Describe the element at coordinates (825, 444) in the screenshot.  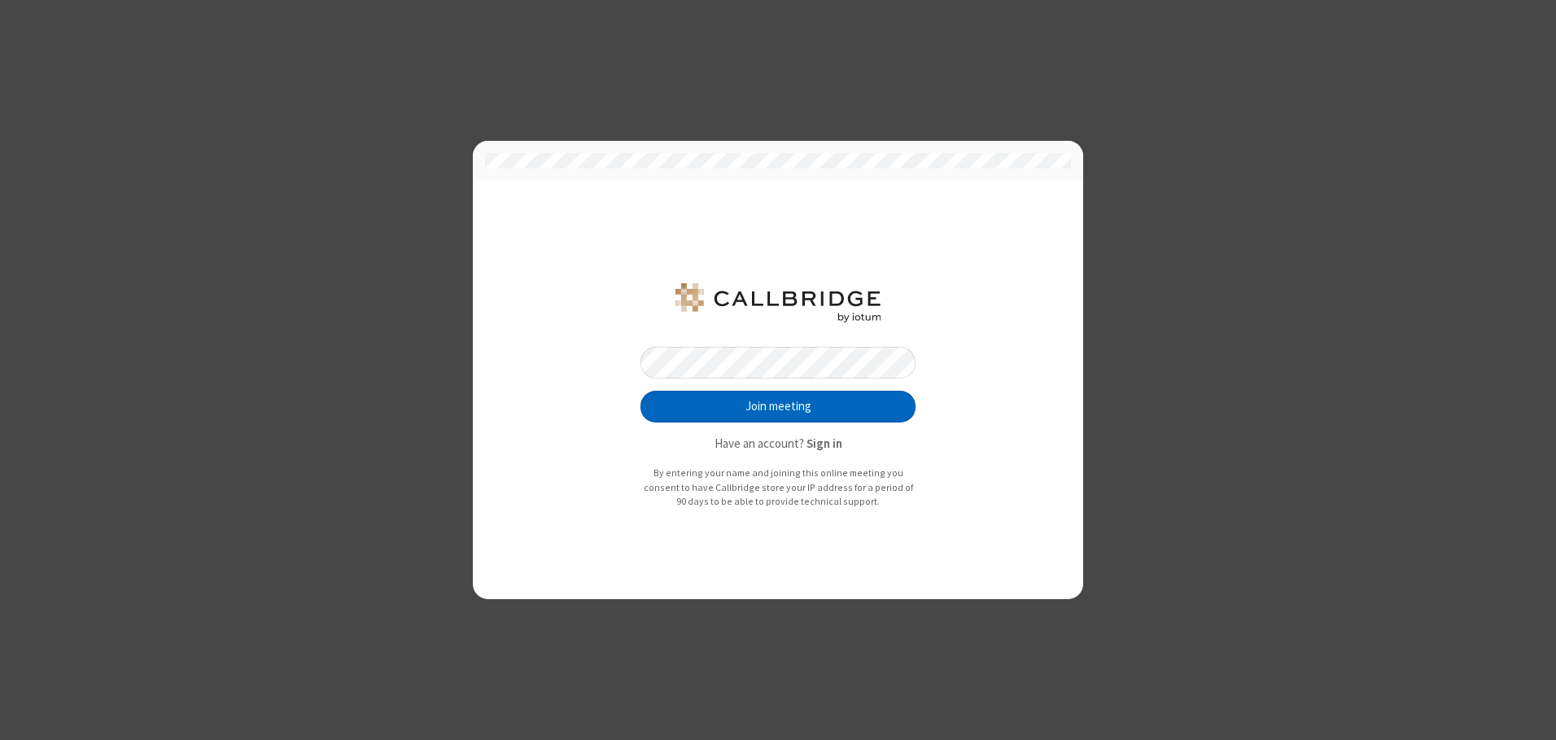
I see `button: Sign in` at that location.